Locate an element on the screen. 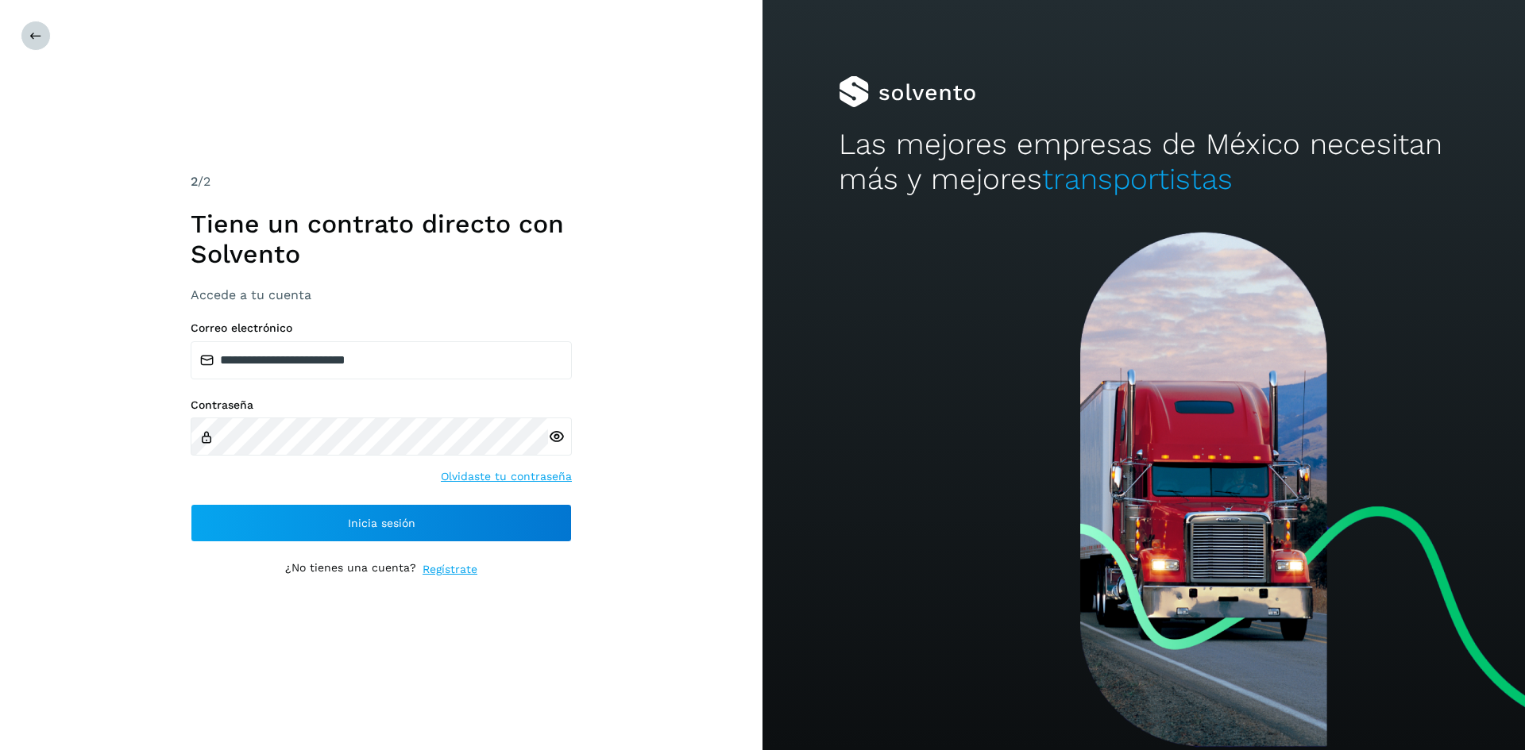 This screenshot has height=750, width=1525. a: Olvidaste tu contraseña is located at coordinates (506, 477).